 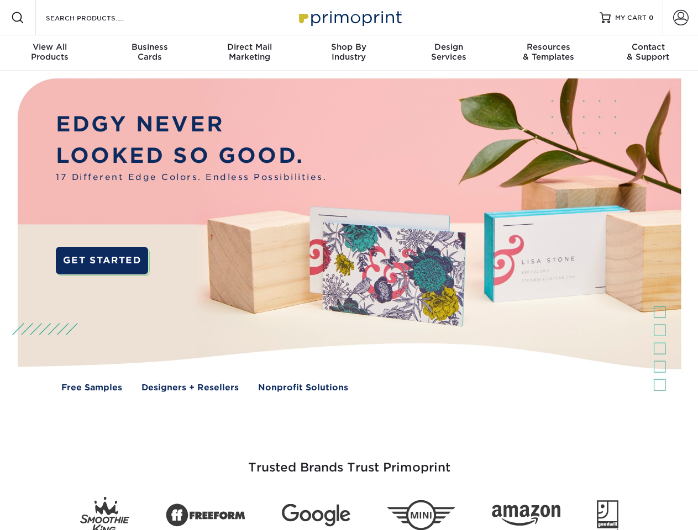 I want to click on span: 0, so click(x=651, y=18).